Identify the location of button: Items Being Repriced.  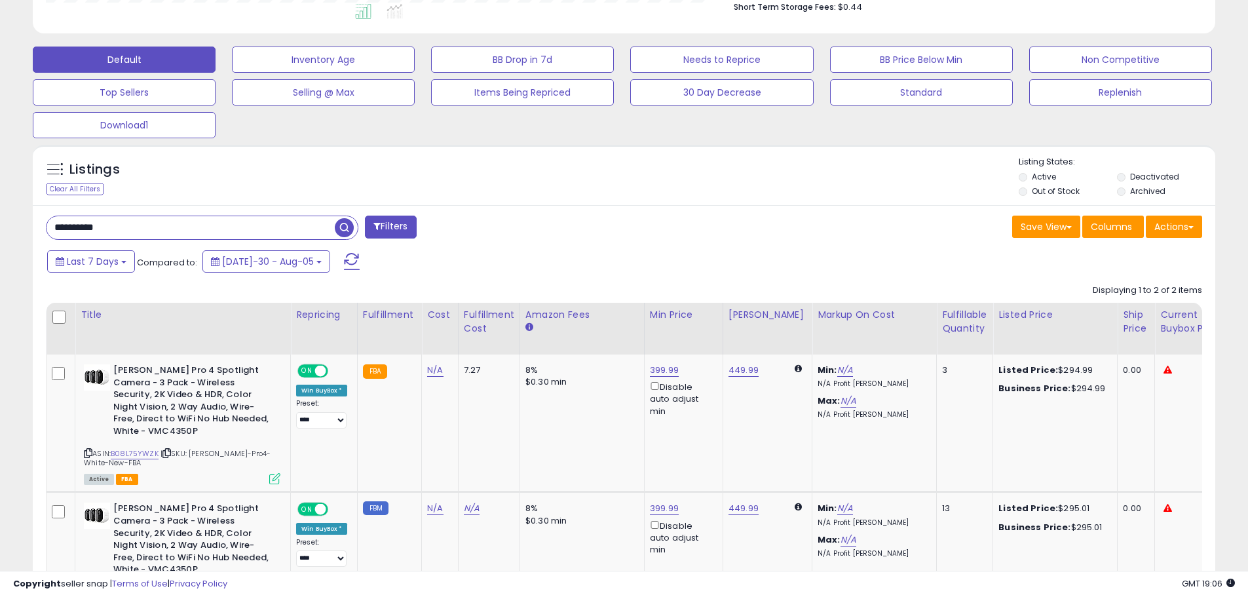
(522, 92).